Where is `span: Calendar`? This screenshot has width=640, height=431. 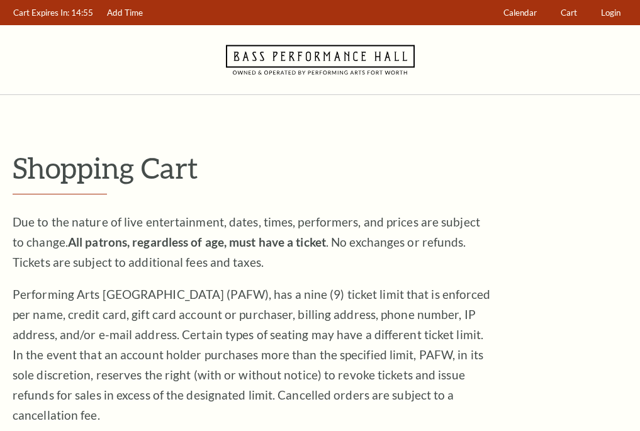
span: Calendar is located at coordinates (520, 13).